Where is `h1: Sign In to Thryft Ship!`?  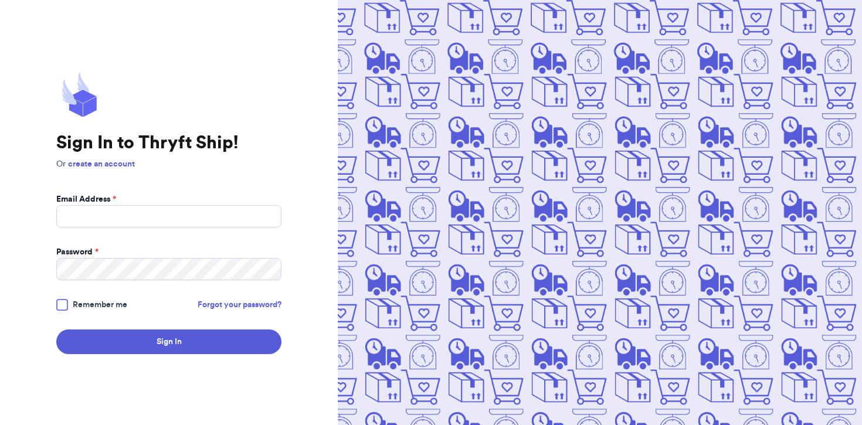
h1: Sign In to Thryft Ship! is located at coordinates (169, 143).